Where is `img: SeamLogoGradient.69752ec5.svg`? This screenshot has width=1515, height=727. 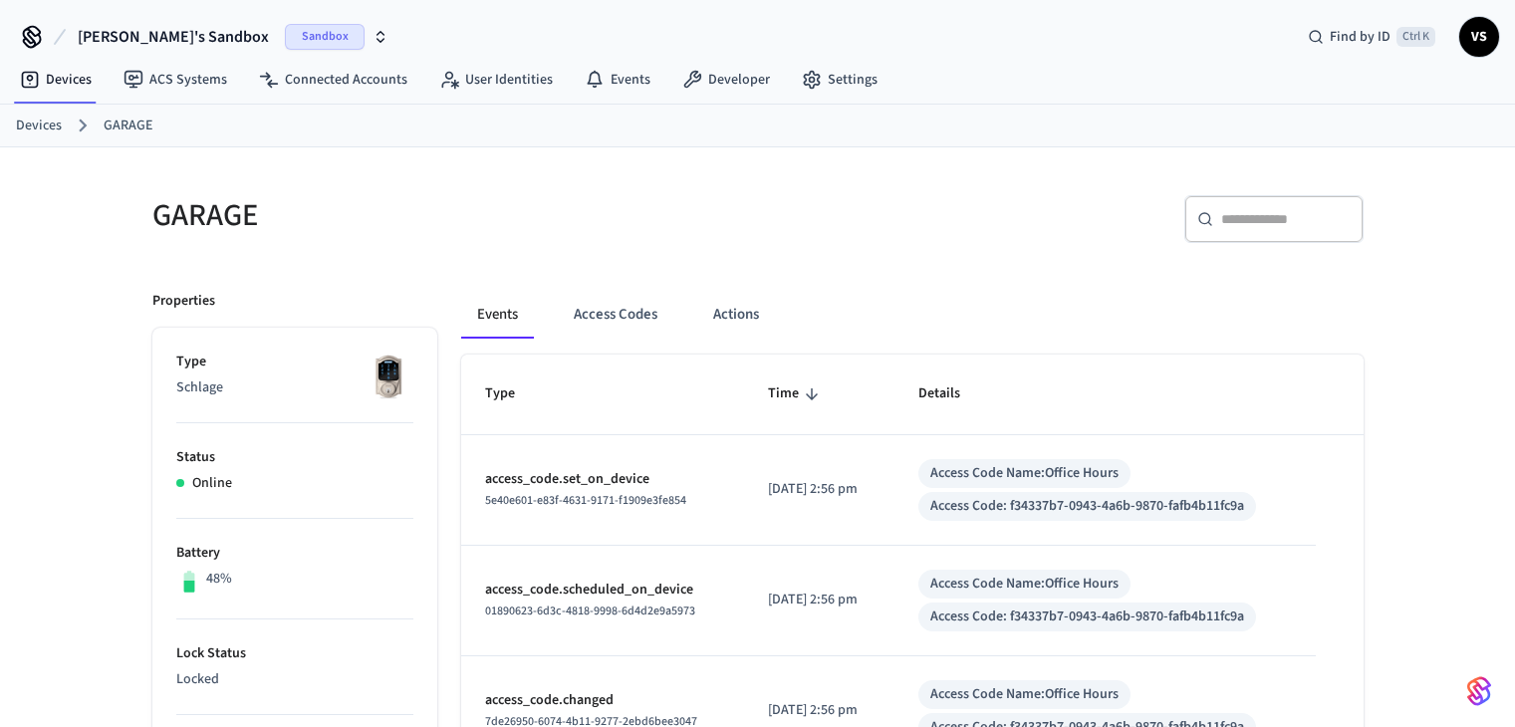
img: SeamLogoGradient.69752ec5.svg is located at coordinates (1479, 691).